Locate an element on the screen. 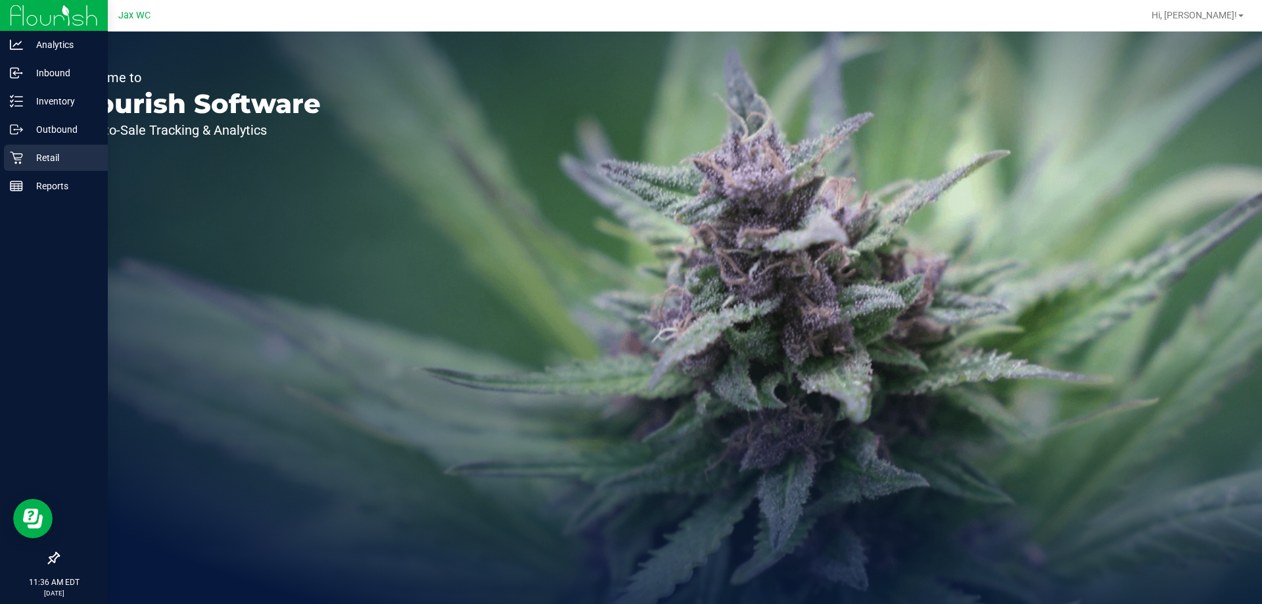  span: Jax WC is located at coordinates (134, 15).